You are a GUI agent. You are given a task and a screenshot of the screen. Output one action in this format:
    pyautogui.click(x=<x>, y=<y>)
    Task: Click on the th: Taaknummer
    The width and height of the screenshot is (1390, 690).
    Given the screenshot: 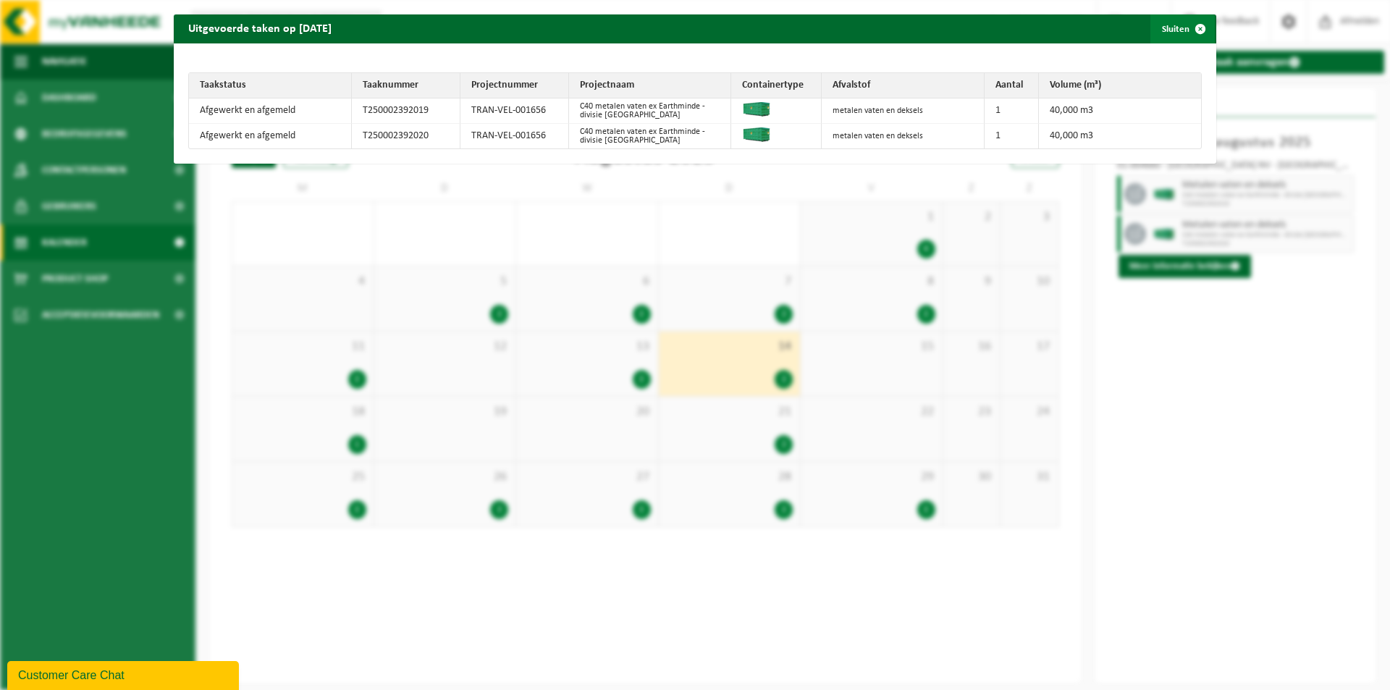 What is the action you would take?
    pyautogui.click(x=406, y=85)
    